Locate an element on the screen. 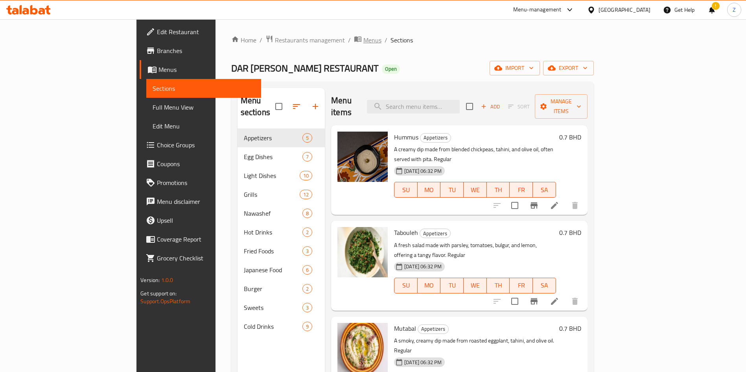  span: 6 is located at coordinates (307, 270).